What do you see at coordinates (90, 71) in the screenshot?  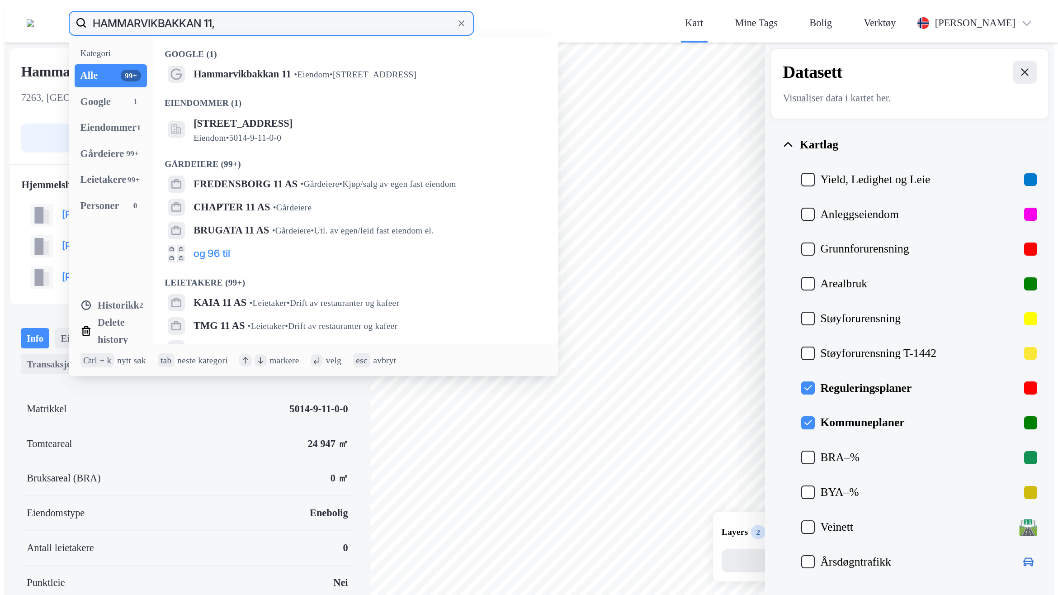 I see `div: Hammarvikbakkan 11` at bounding box center [90, 71].